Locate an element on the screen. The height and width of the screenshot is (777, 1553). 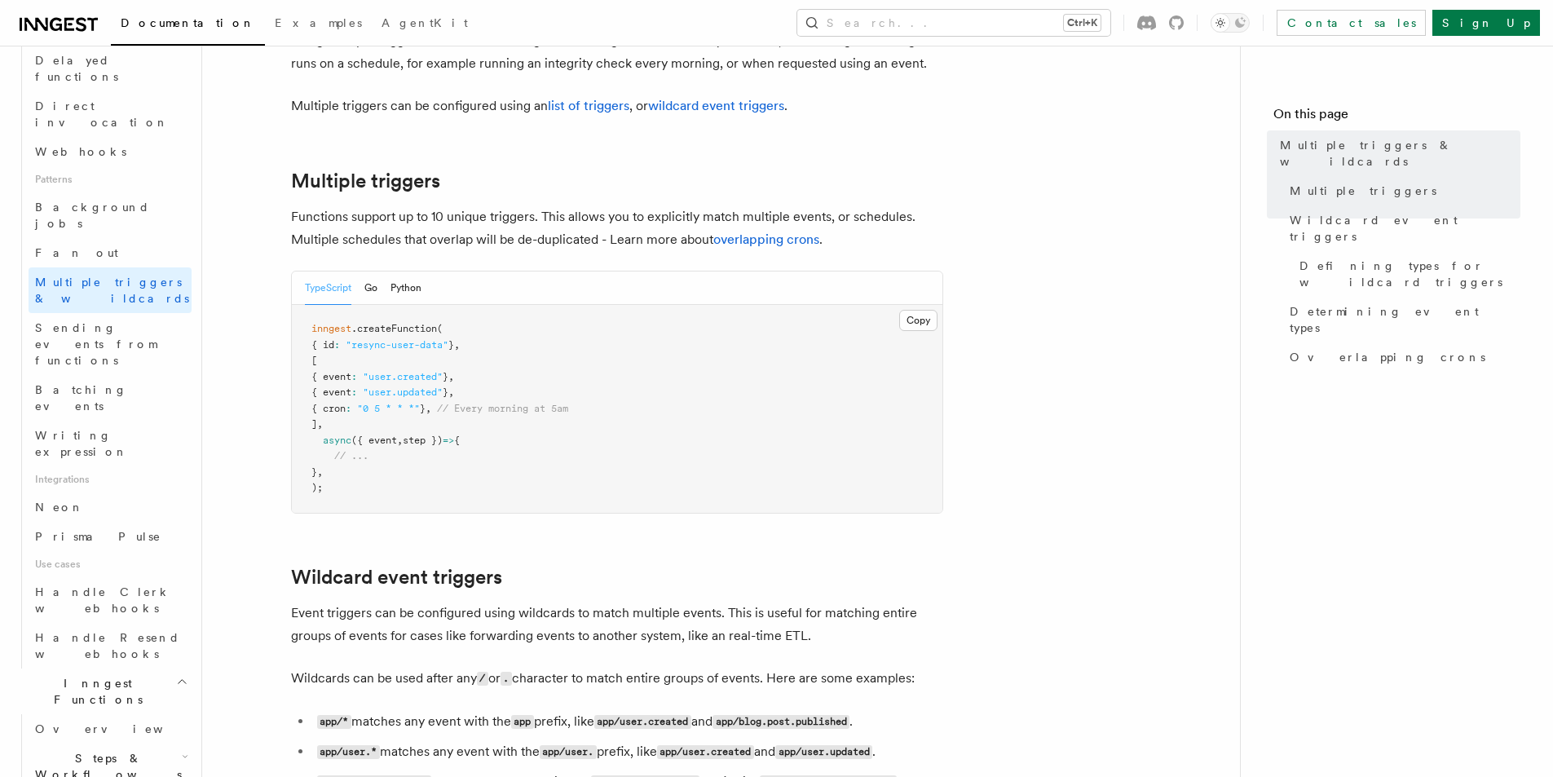
span: Fan out is located at coordinates (77, 253).